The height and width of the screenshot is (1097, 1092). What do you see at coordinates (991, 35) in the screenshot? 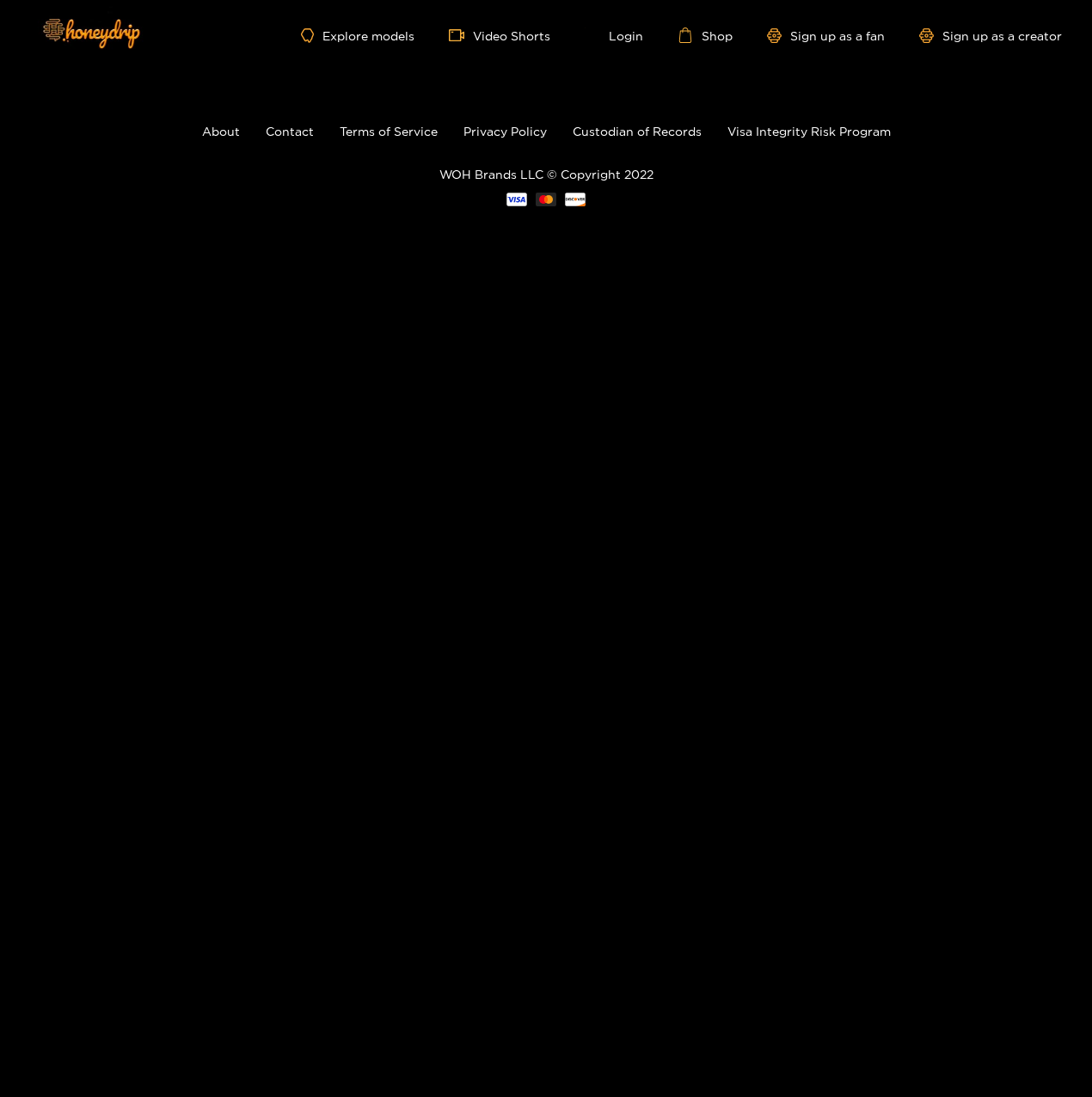
I see `a: Sign up as a creator` at bounding box center [991, 35].